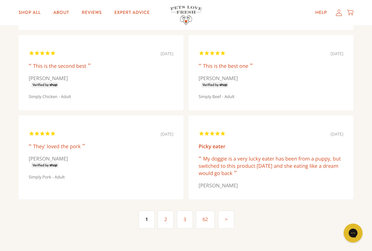 The height and width of the screenshot is (251, 372). Describe the element at coordinates (321, 13) in the screenshot. I see `a: Help` at that location.